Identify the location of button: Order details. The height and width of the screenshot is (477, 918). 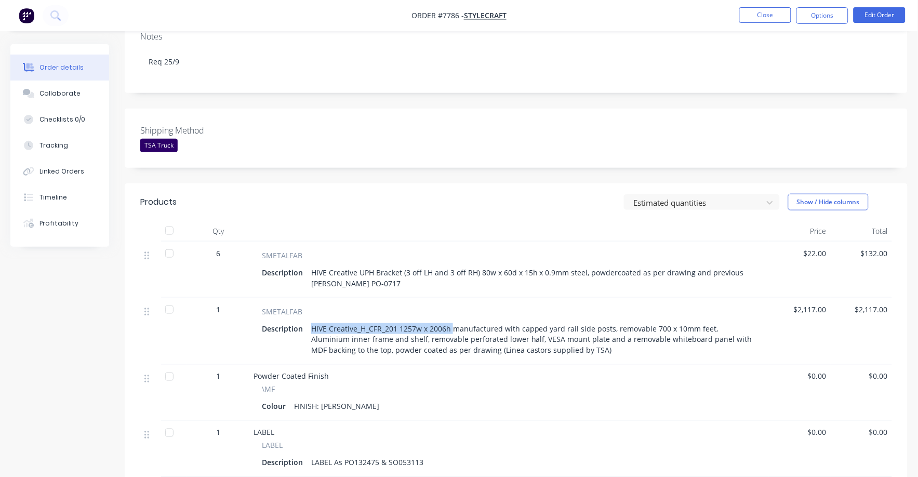
(60, 68).